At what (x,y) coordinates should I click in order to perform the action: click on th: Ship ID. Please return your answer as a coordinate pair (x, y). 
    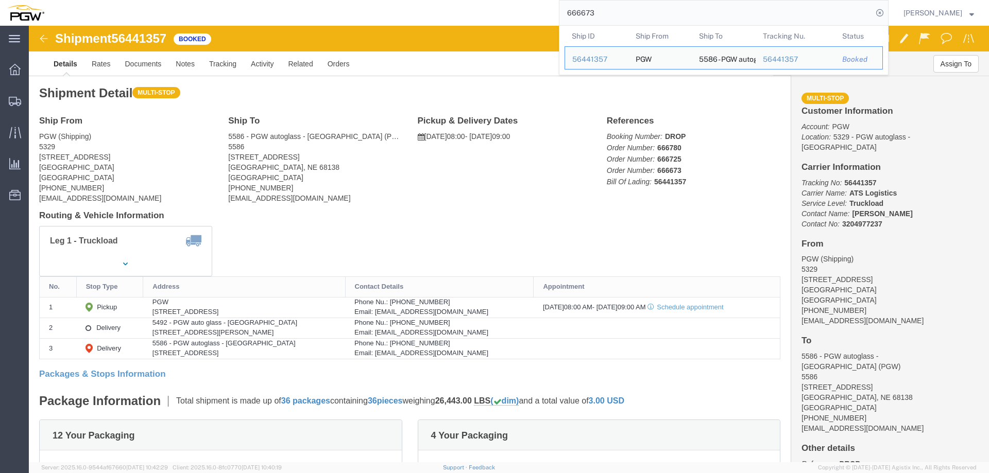
    Looking at the image, I should click on (597, 36).